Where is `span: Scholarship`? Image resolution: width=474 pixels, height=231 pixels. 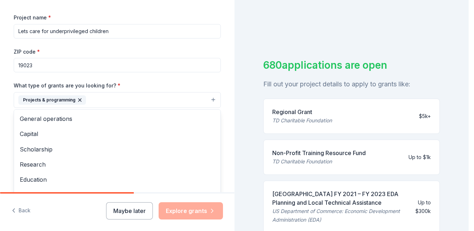 span: Scholarship is located at coordinates (117, 149).